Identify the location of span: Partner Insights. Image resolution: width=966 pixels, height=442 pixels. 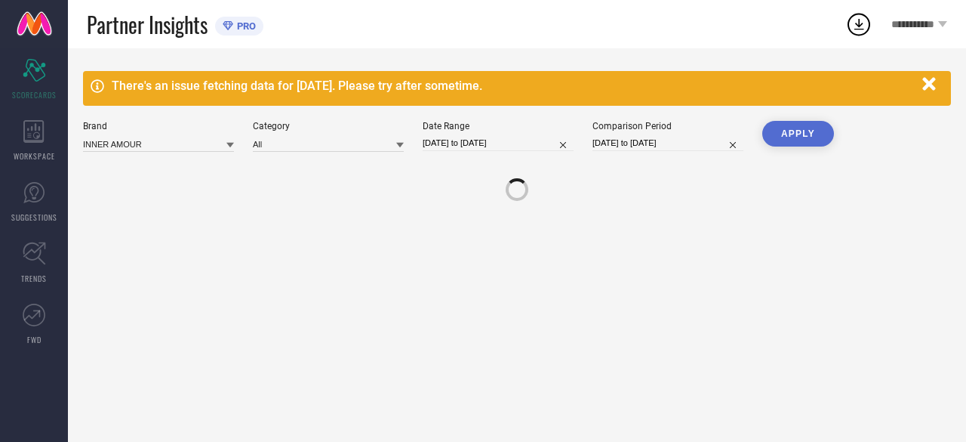
(147, 24).